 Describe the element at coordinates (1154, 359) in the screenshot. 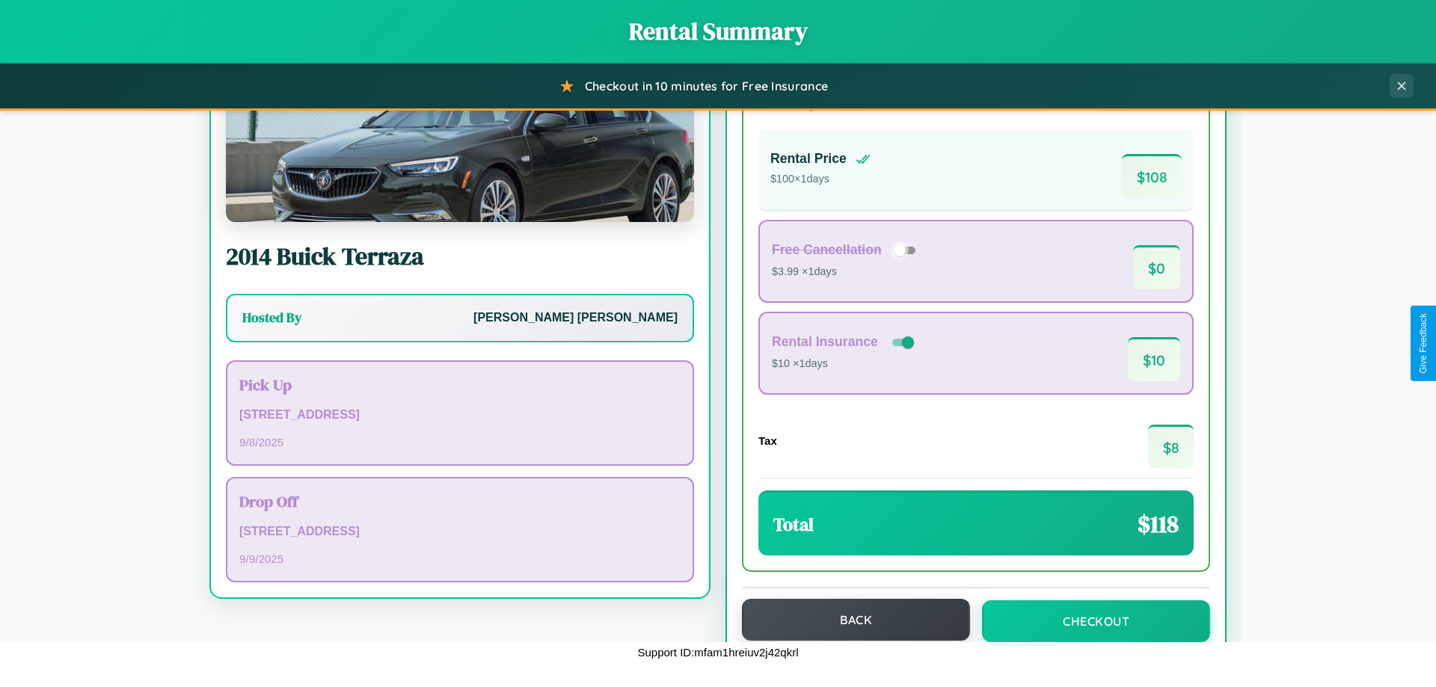

I see `span: $ 10` at that location.